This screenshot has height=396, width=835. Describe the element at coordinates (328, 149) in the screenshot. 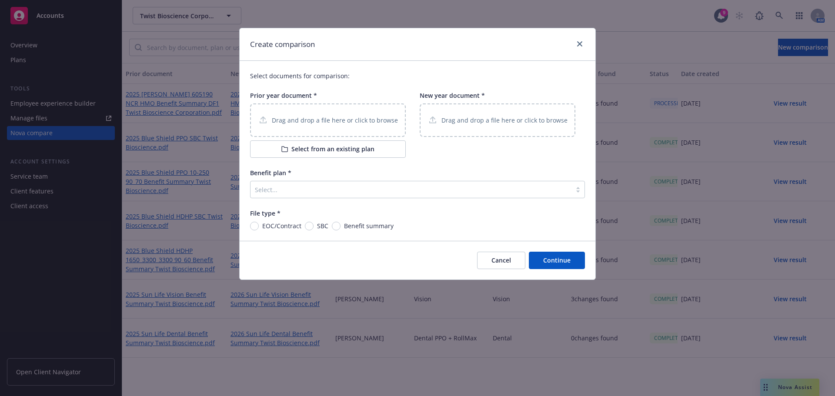

I see `button: Select from an existing plan` at that location.